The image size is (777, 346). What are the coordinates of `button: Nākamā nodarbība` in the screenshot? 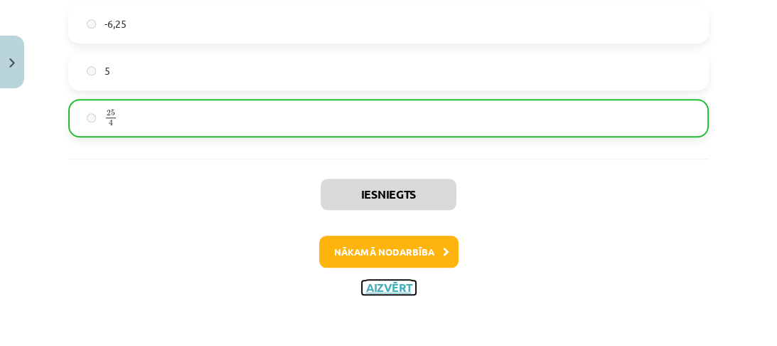 It's located at (389, 252).